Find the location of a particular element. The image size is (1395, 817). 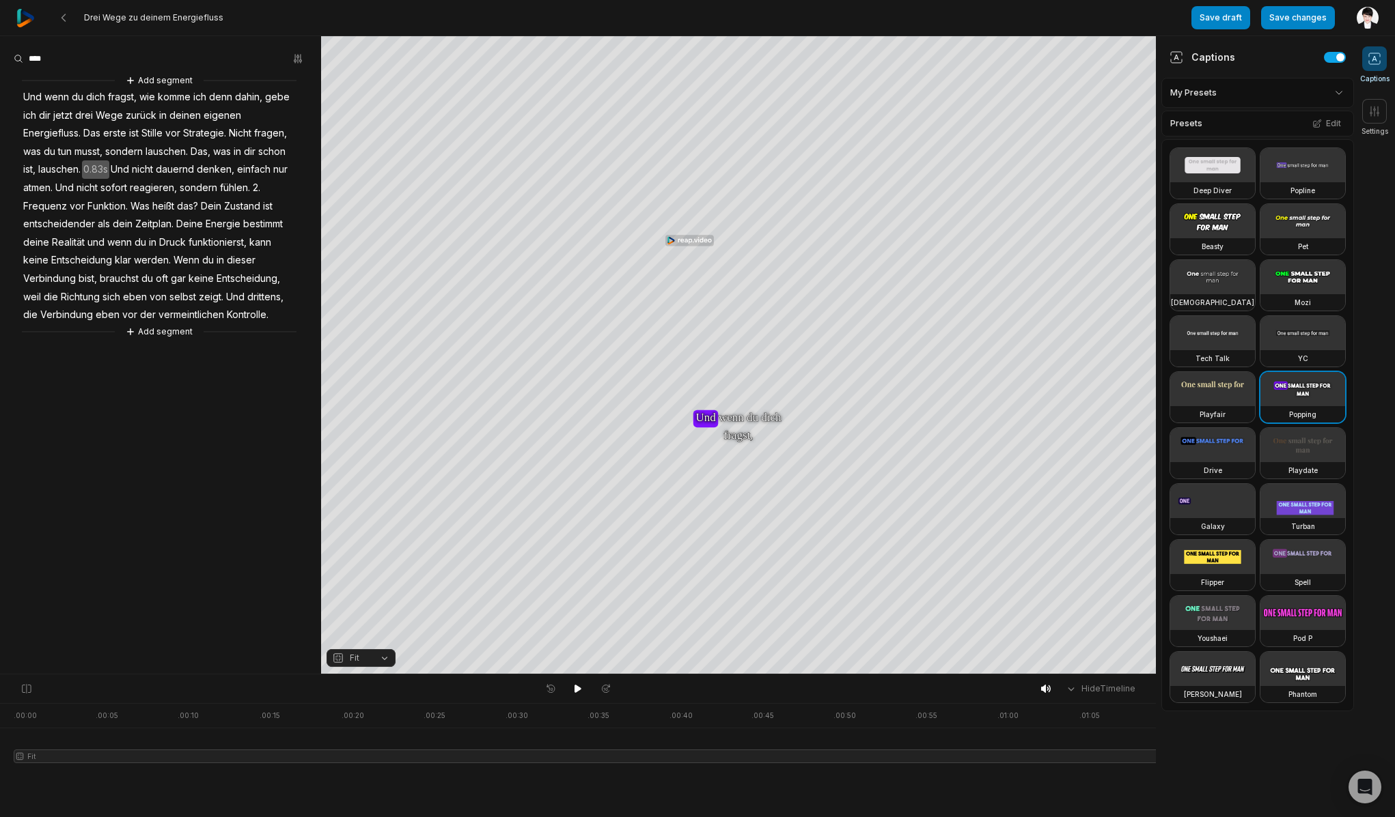

span: Fit is located at coordinates (354, 658).